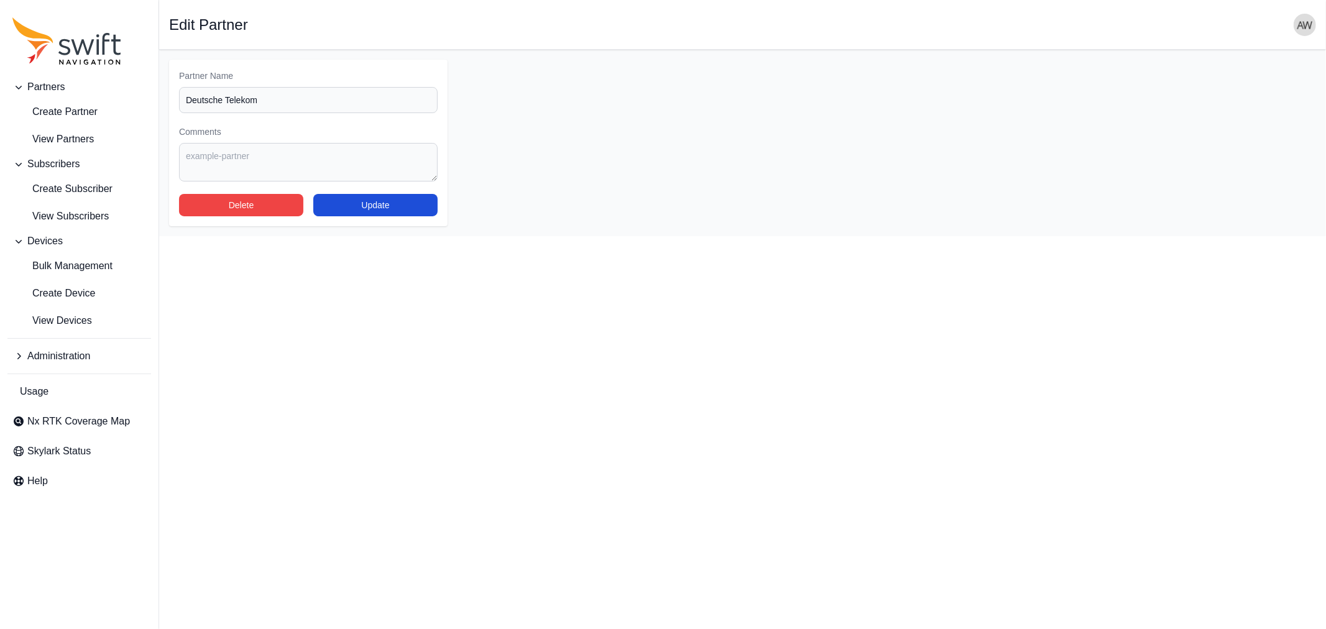 The image size is (1326, 629). I want to click on span: Administration, so click(58, 356).